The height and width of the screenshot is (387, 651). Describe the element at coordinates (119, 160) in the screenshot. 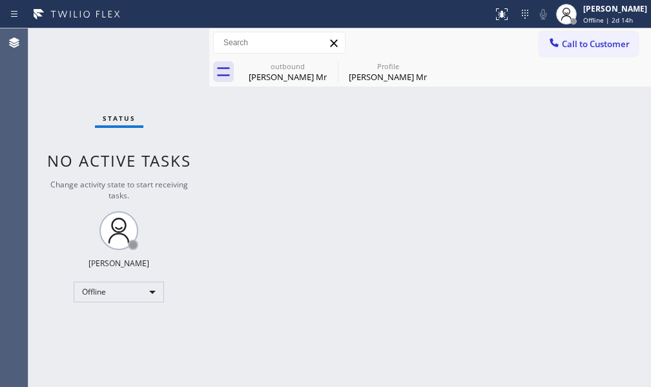

I see `span: No active tasks` at that location.